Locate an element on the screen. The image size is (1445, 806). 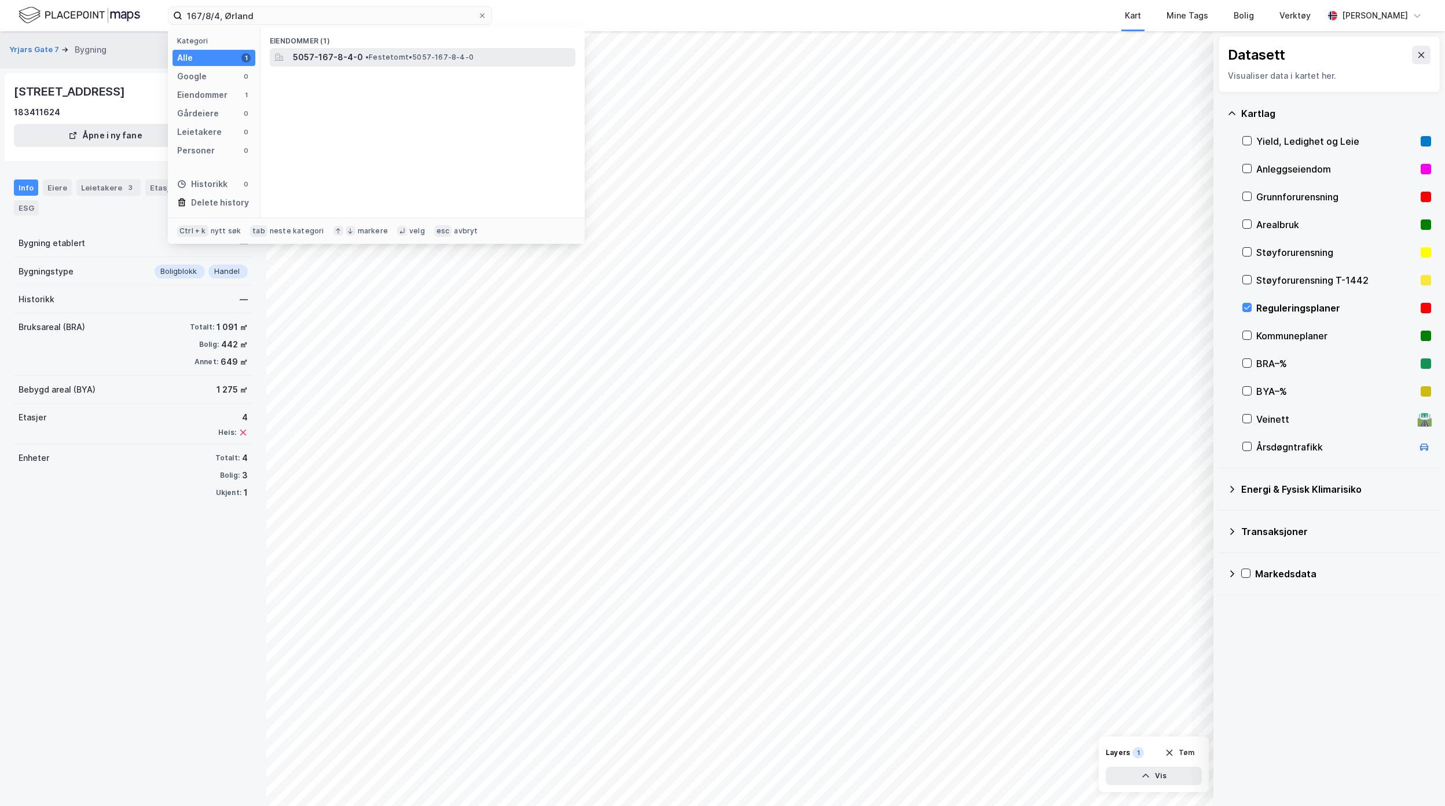
div: Kart is located at coordinates (1133, 16).